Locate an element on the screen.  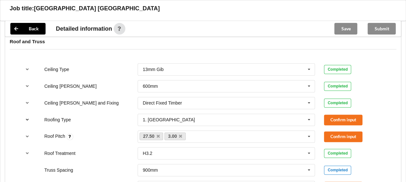
div: H3.2 is located at coordinates (148, 154).